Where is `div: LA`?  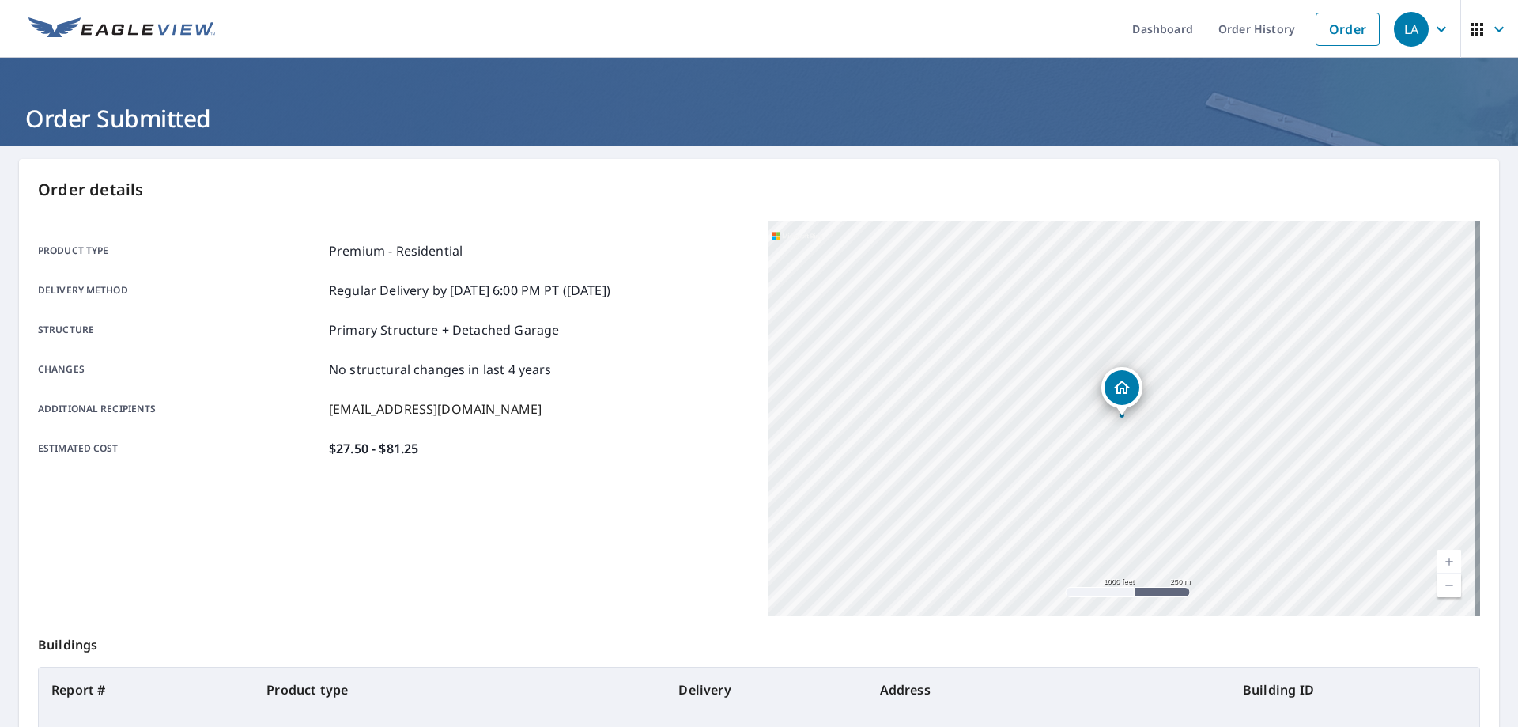 div: LA is located at coordinates (1411, 29).